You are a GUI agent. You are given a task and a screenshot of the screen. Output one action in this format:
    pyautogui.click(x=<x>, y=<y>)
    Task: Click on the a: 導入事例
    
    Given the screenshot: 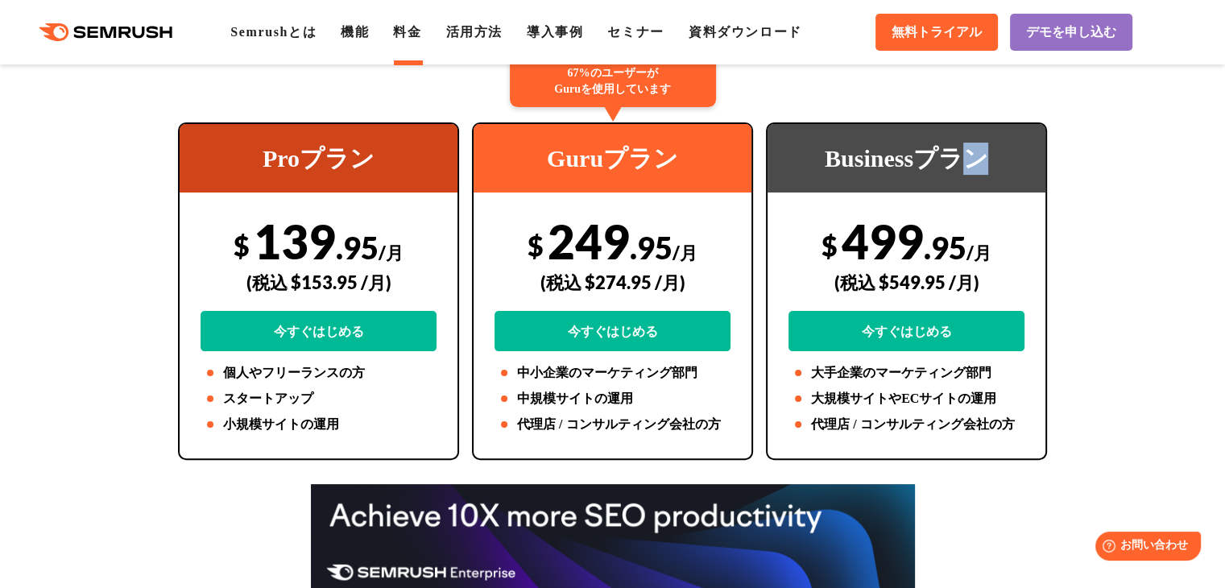 What is the action you would take?
    pyautogui.click(x=555, y=31)
    